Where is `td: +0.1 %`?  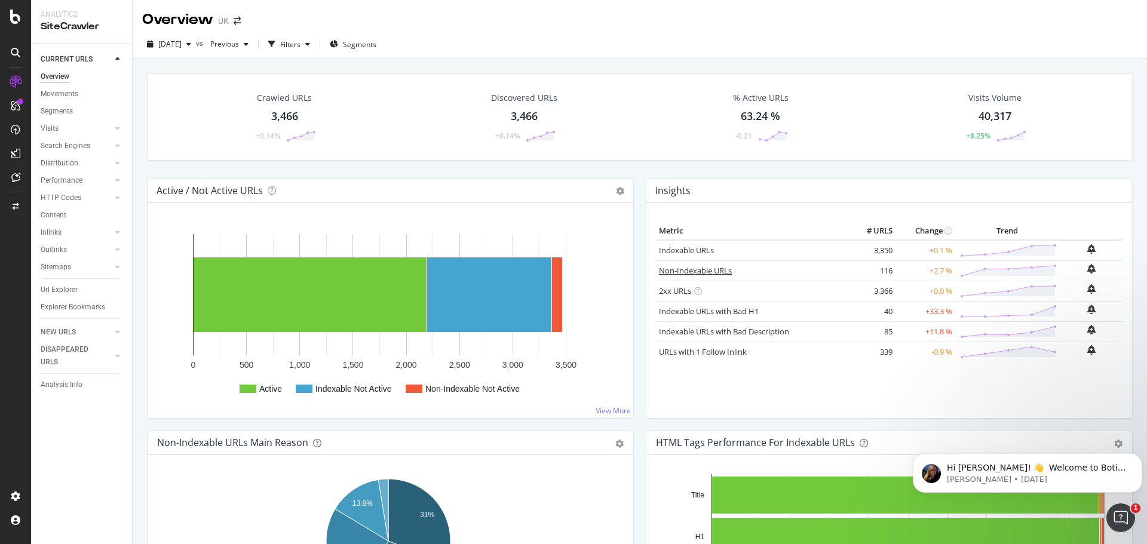 td: +0.1 % is located at coordinates (925, 250).